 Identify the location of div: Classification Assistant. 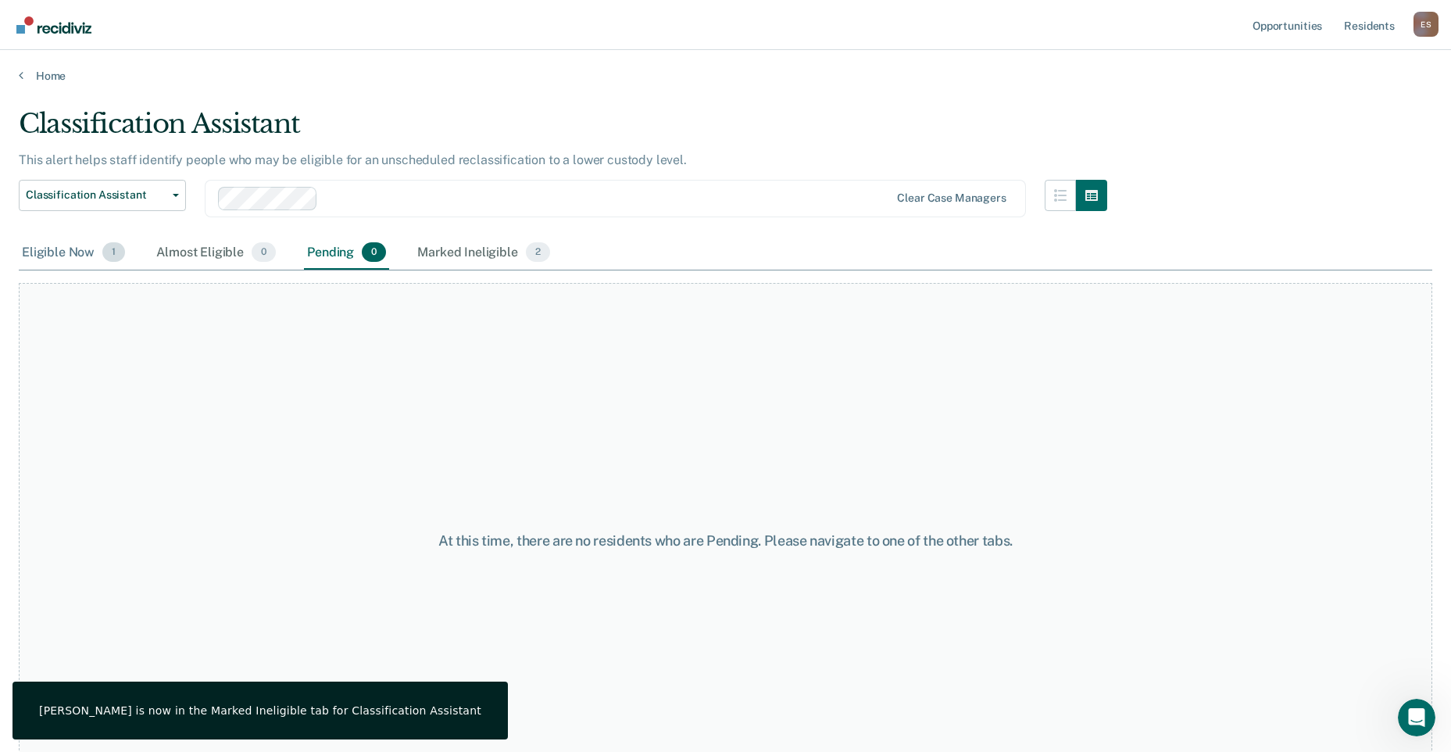
(563, 130).